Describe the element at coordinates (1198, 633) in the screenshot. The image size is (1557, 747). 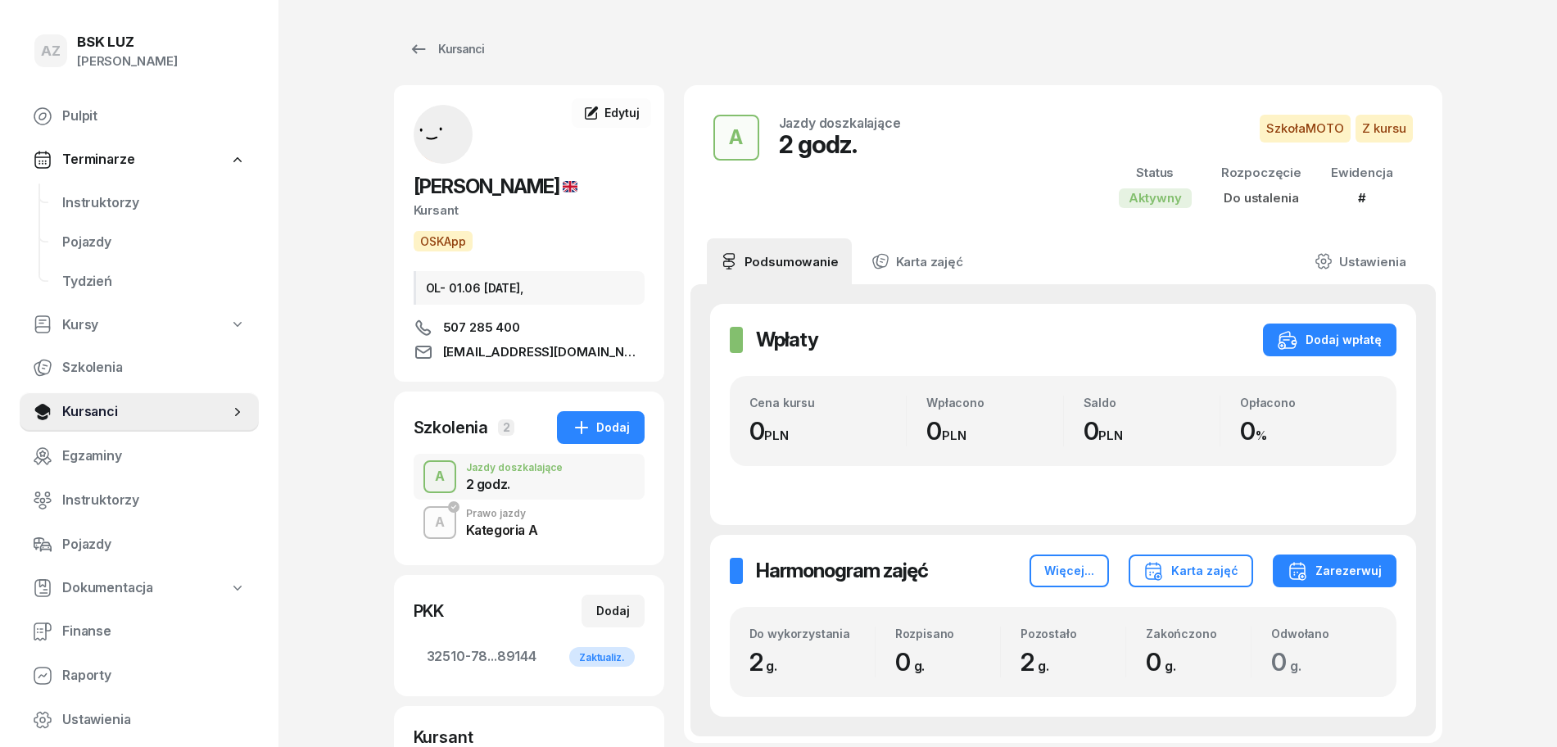
I see `div: Zakończono` at that location.